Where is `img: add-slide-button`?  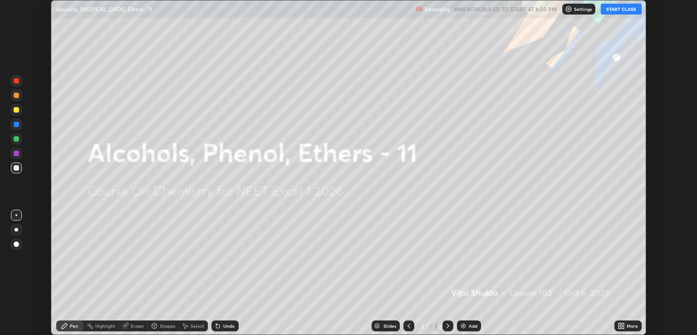 img: add-slide-button is located at coordinates (463, 326).